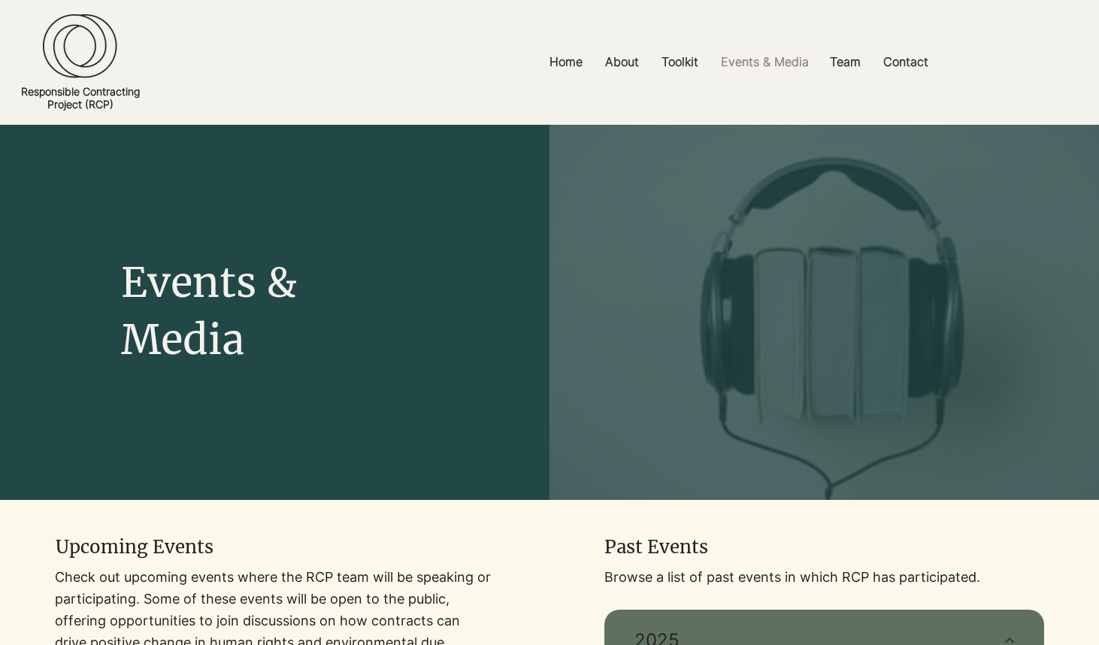 The width and height of the screenshot is (1099, 645). I want to click on nav: Site, so click(739, 62).